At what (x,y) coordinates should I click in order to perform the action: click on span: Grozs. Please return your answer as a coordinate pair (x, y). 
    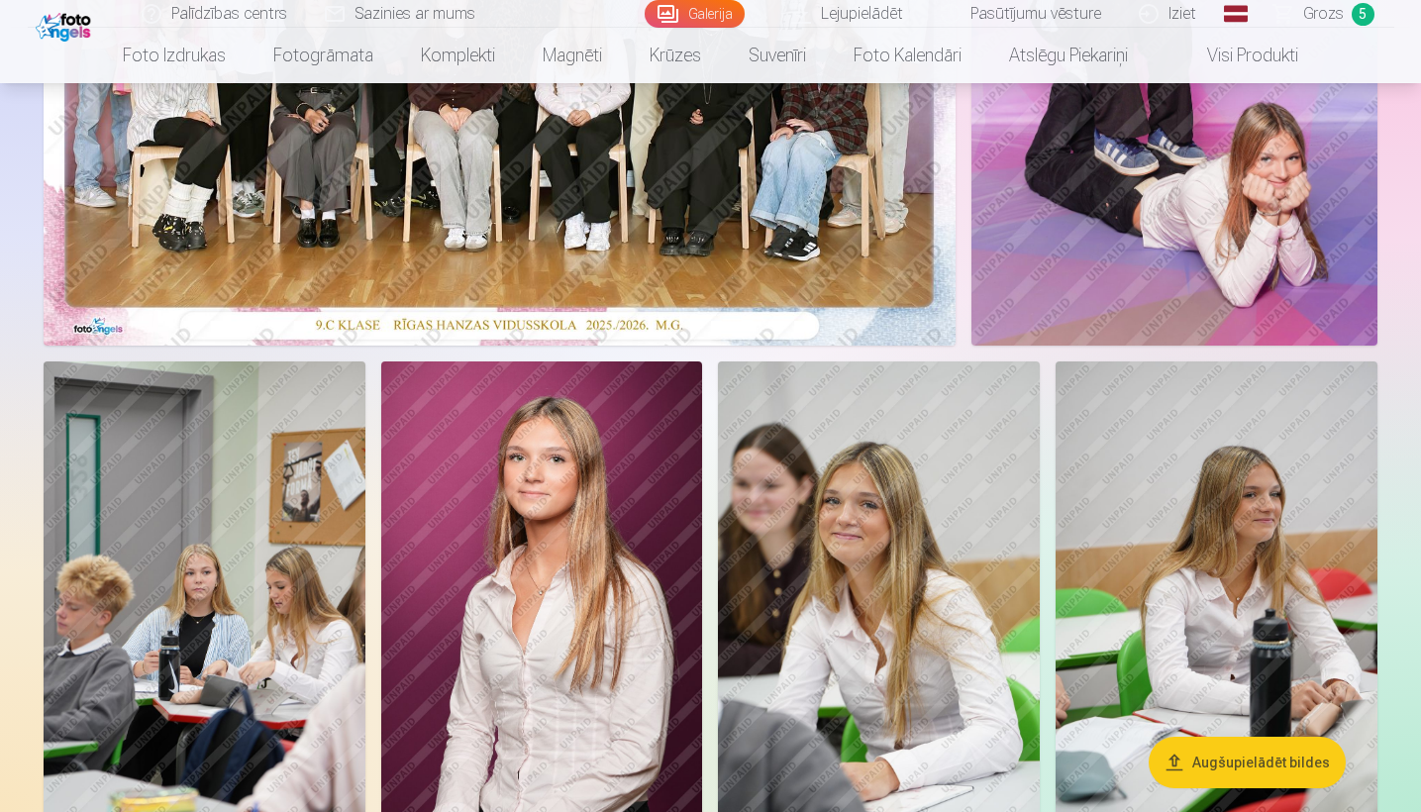
    Looking at the image, I should click on (1323, 14).